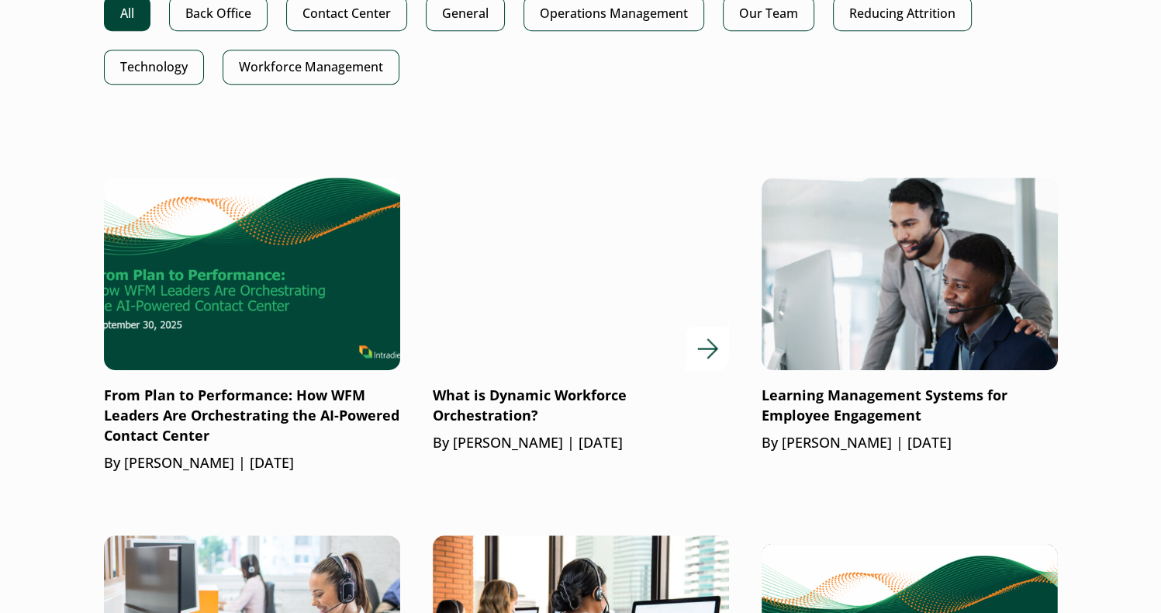  Describe the element at coordinates (910, 406) in the screenshot. I see `p: Learning Management Systems for Employee Engagement` at that location.